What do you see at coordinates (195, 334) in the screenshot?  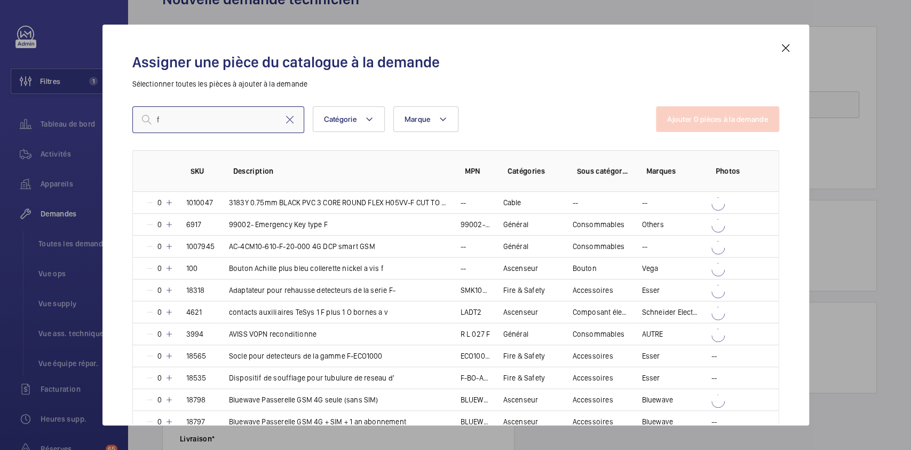 I see `p: 3994` at bounding box center [195, 334].